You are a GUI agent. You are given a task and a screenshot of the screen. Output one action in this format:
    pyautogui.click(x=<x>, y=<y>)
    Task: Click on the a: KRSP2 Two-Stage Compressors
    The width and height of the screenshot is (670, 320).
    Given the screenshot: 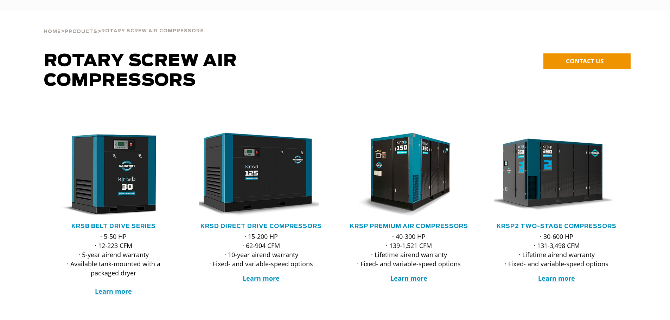 What is the action you would take?
    pyautogui.click(x=556, y=226)
    